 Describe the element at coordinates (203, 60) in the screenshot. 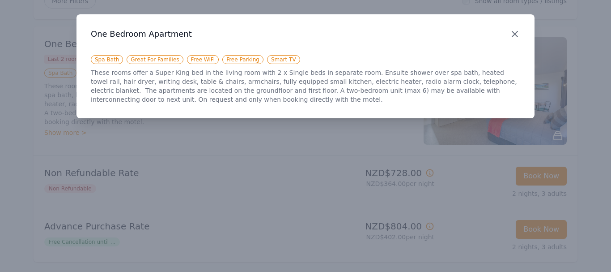

I see `span: Free WiFi` at that location.